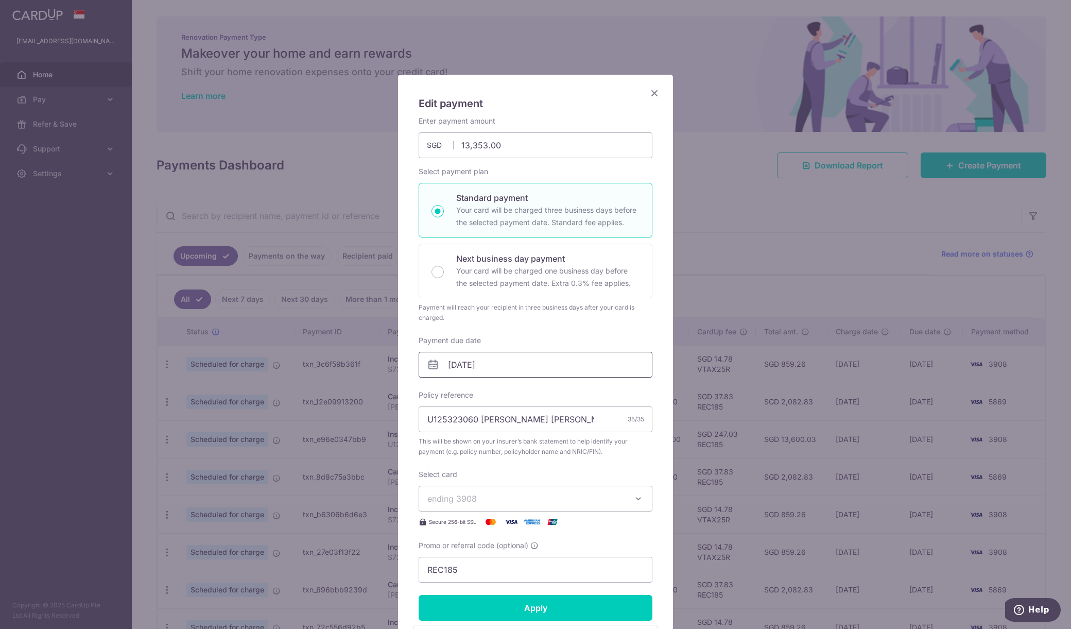 The image size is (1071, 629). I want to click on span: SGD, so click(440, 145).